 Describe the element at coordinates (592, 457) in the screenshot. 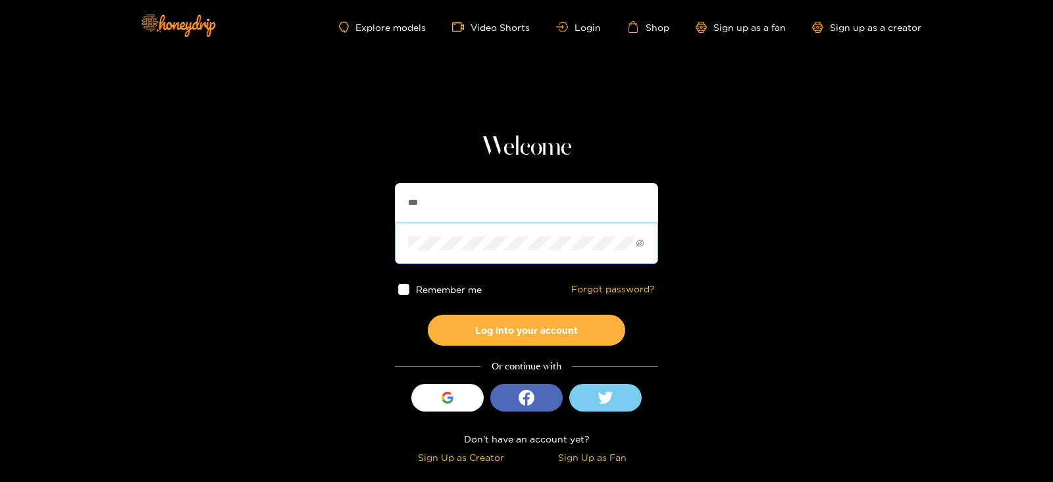

I see `div: Sign Up as Fan` at that location.